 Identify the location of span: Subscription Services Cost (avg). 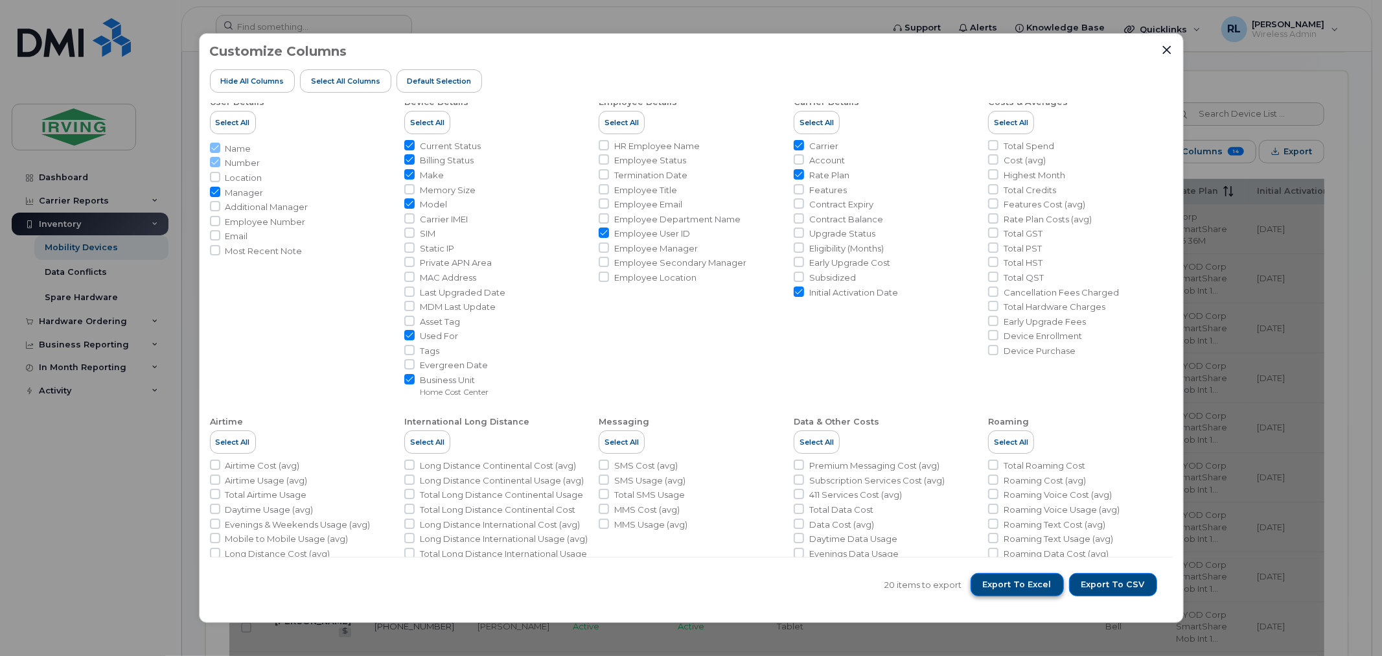
(877, 480).